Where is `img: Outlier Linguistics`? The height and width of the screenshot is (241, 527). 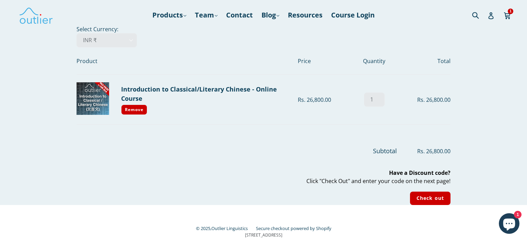
img: Outlier Linguistics is located at coordinates (36, 15).